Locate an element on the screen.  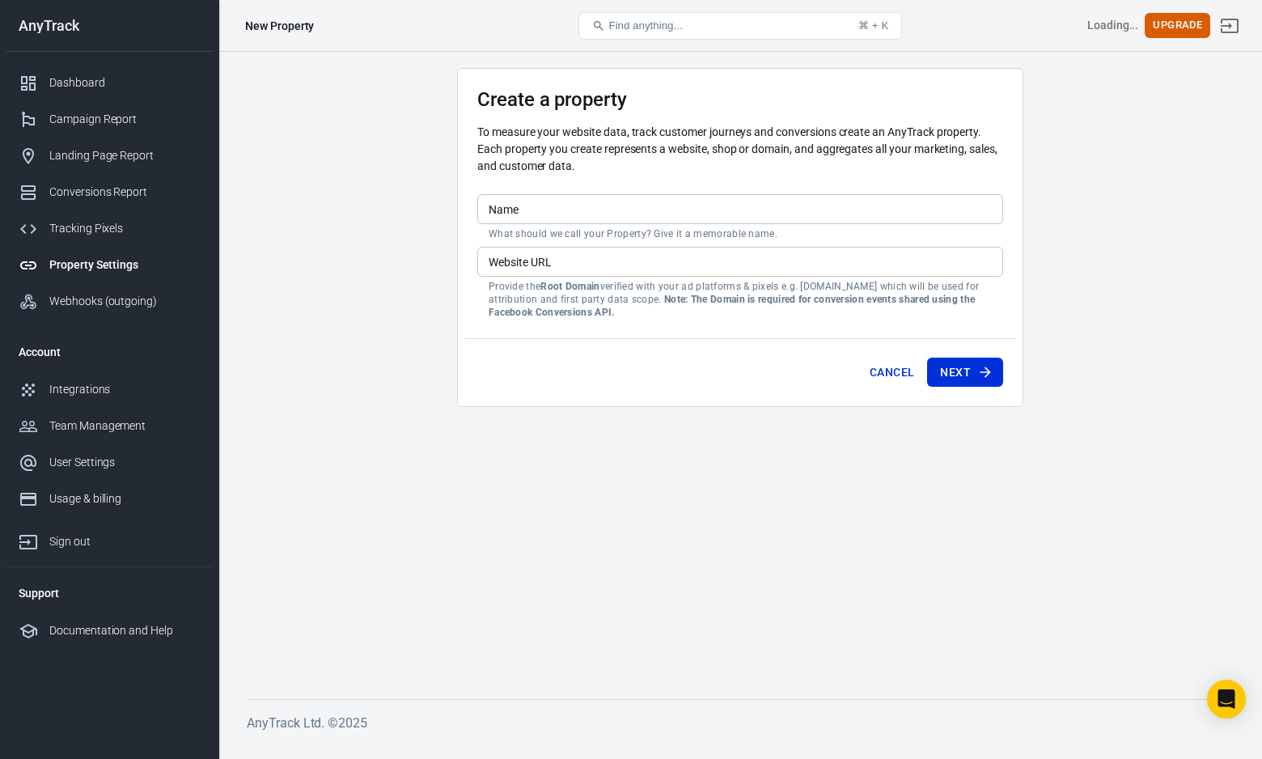
div: Documentation and Help is located at coordinates (125, 630).